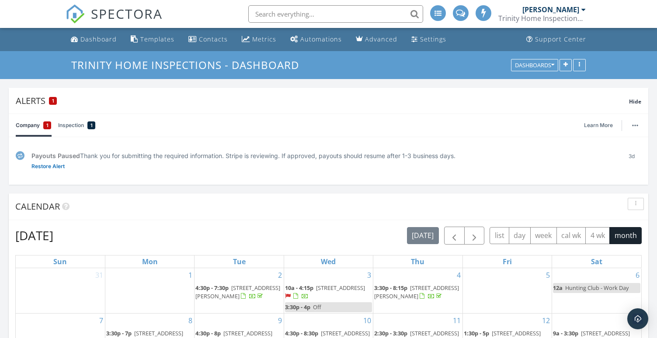 The image size is (657, 338). I want to click on a: Go to September 4, 2025, so click(458, 275).